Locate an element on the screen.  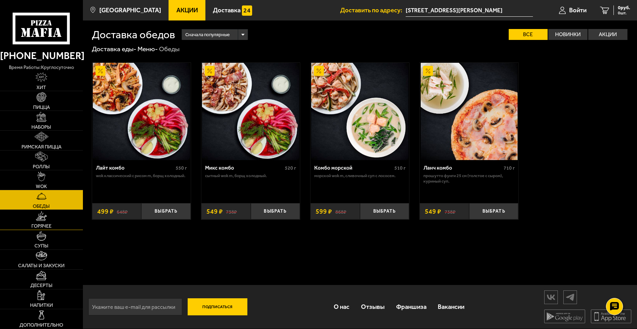
label: Акции is located at coordinates (608, 34).